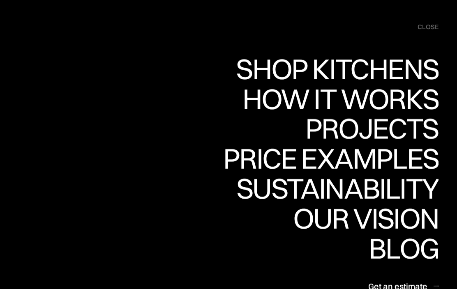  I want to click on a: Our visionOur vision, so click(362, 219).